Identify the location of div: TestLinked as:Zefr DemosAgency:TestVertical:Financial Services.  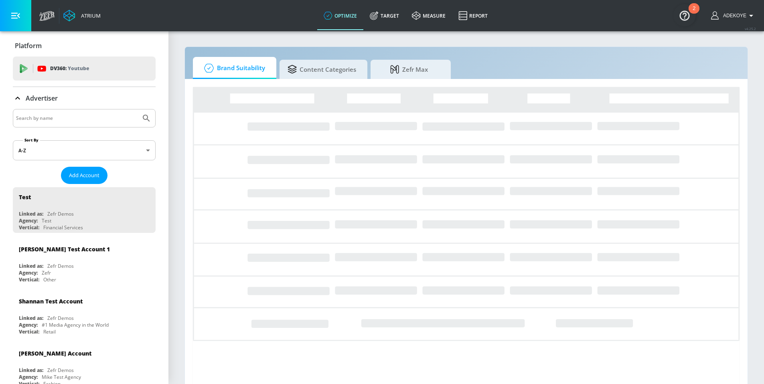
(84, 210).